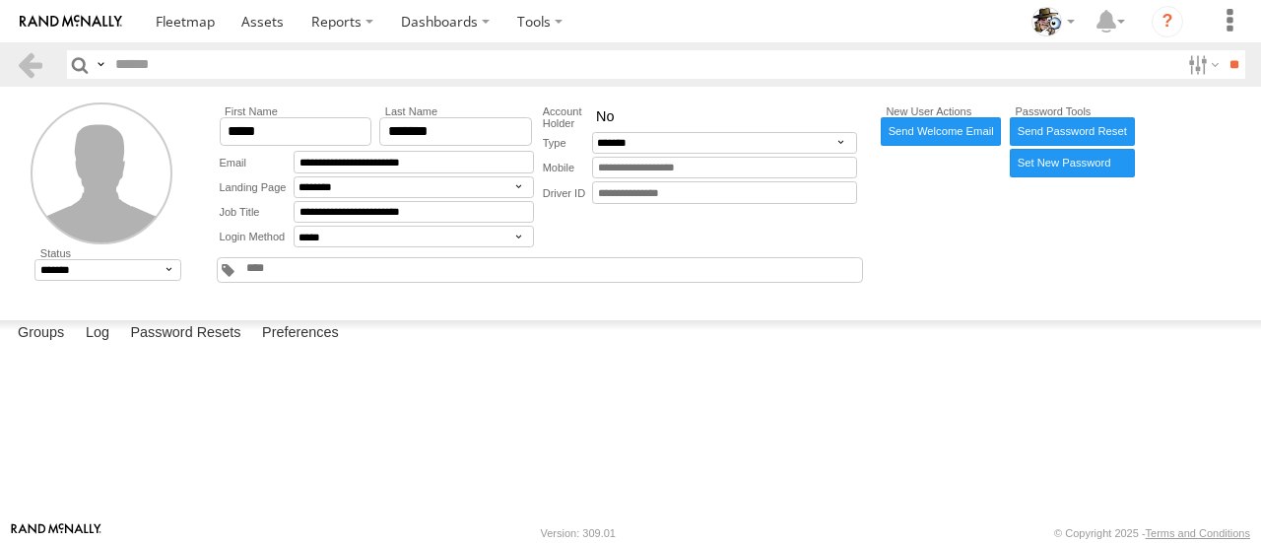 The height and width of the screenshot is (543, 1261). What do you see at coordinates (568, 117) in the screenshot?
I see `label: Account Holder` at bounding box center [568, 117].